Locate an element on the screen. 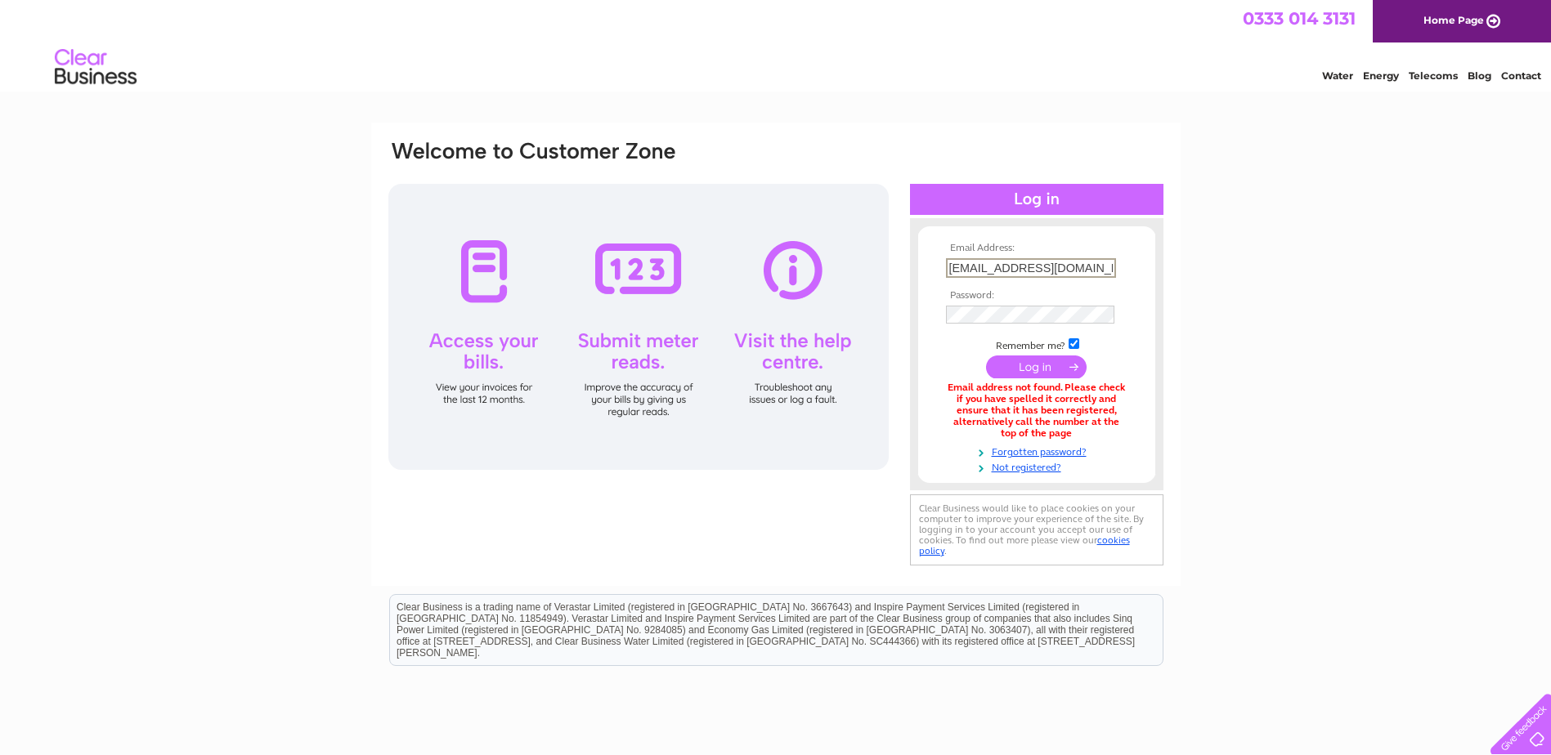 Image resolution: width=1551 pixels, height=755 pixels. td: Remember me? is located at coordinates (1036, 344).